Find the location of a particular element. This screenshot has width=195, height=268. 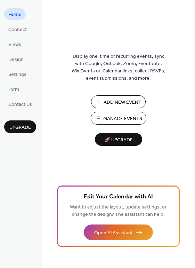

button: Open AI Assistant is located at coordinates (118, 232).